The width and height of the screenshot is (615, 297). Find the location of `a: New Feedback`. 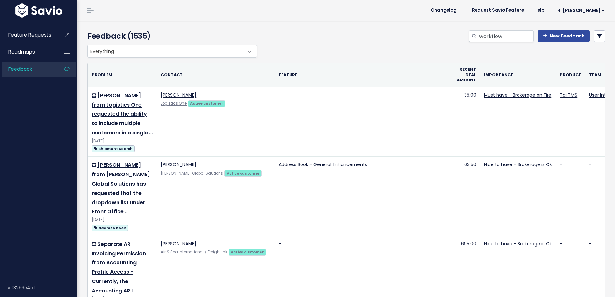

a: New Feedback is located at coordinates (564, 36).